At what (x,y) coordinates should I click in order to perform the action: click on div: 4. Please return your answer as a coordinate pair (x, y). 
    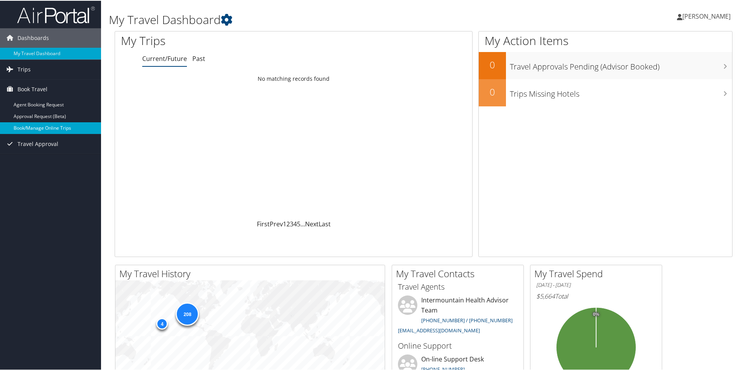
    Looking at the image, I should click on (162, 323).